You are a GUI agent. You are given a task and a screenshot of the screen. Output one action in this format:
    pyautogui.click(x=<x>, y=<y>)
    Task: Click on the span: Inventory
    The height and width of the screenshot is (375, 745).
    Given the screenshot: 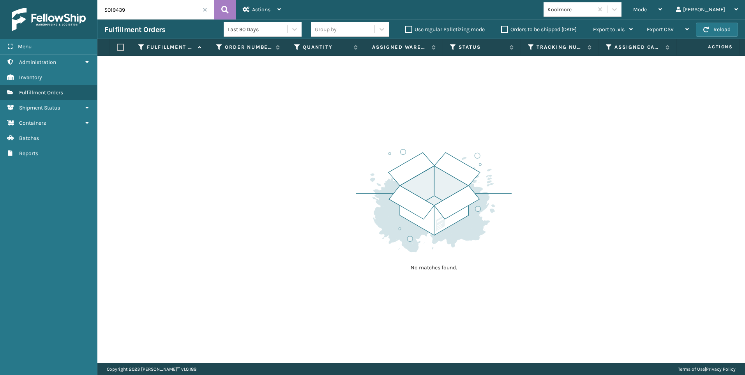 What is the action you would take?
    pyautogui.click(x=30, y=77)
    